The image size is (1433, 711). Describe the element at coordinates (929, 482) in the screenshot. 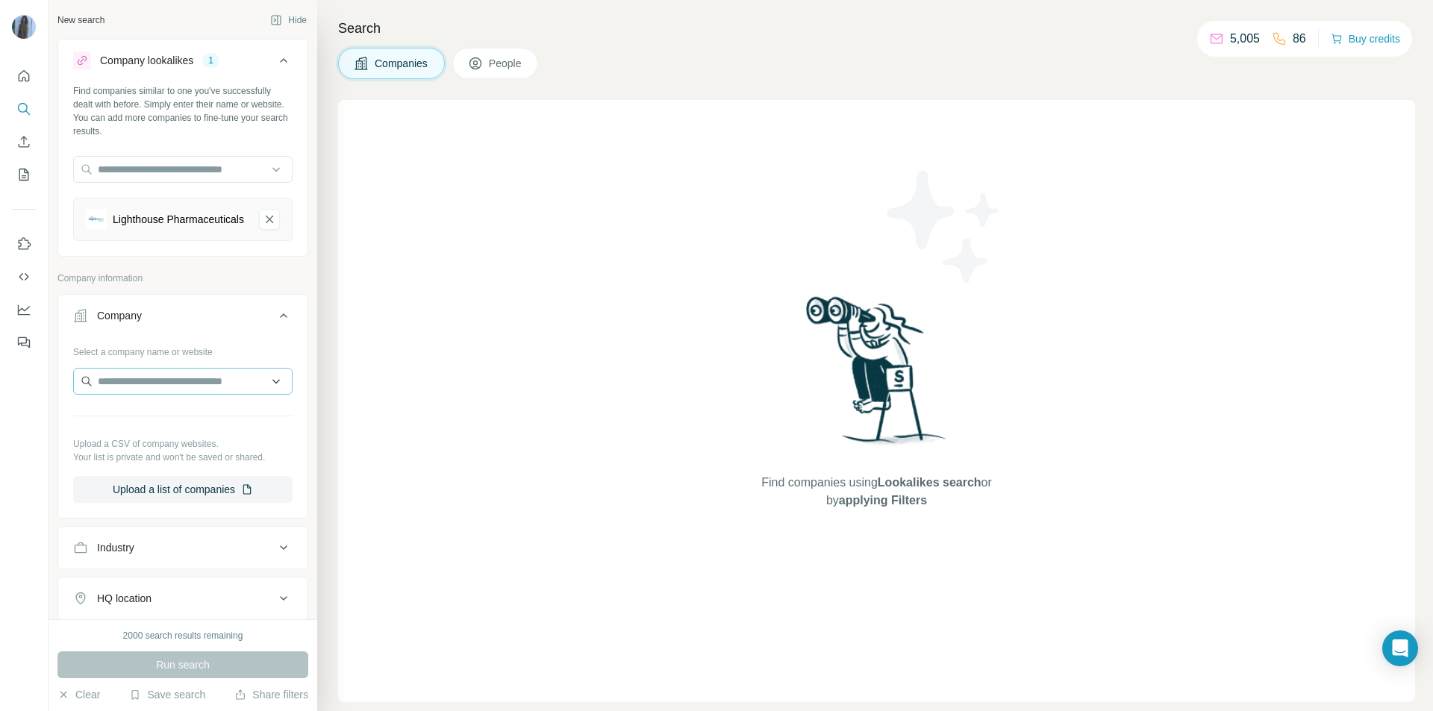

I see `span: Lookalikes search` at that location.